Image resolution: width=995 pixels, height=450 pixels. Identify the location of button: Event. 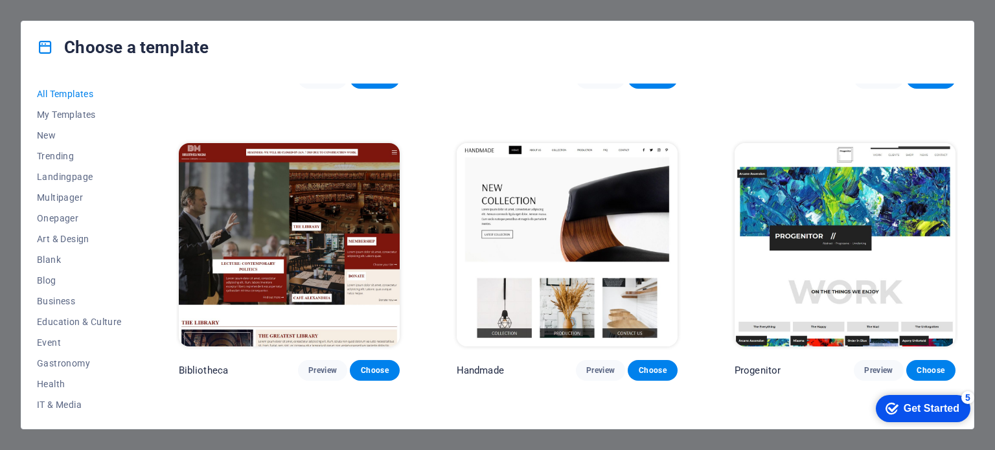
(79, 343).